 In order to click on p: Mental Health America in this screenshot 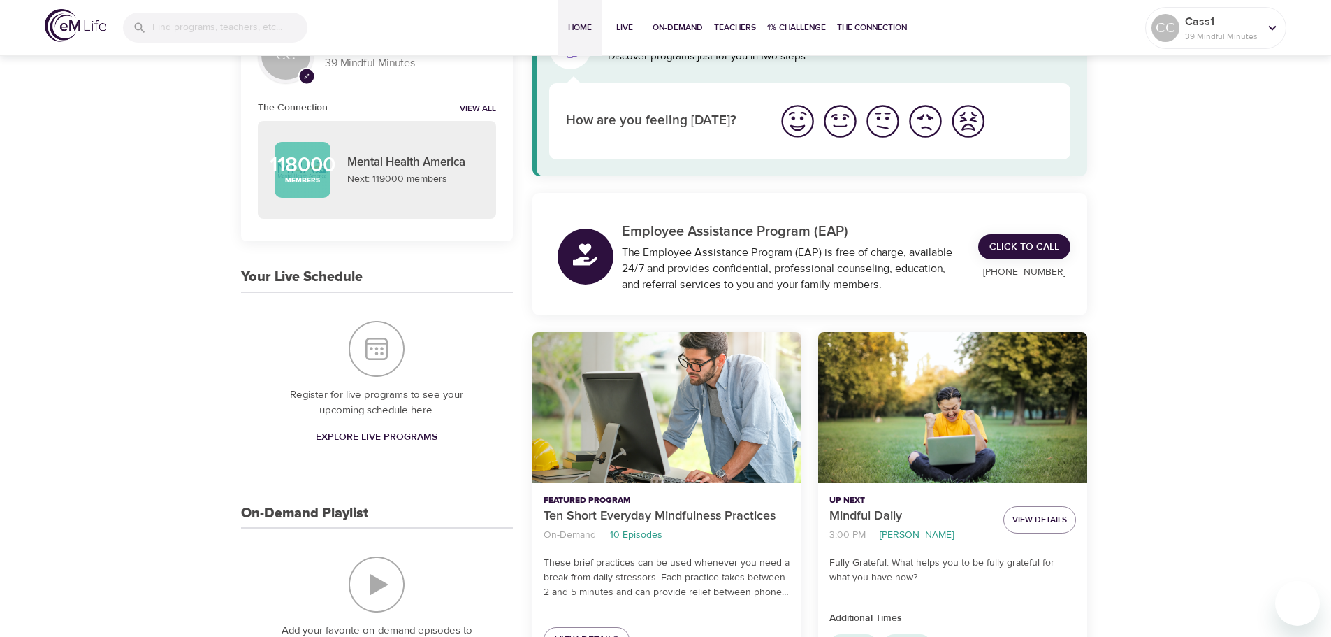, I will do `click(413, 163)`.